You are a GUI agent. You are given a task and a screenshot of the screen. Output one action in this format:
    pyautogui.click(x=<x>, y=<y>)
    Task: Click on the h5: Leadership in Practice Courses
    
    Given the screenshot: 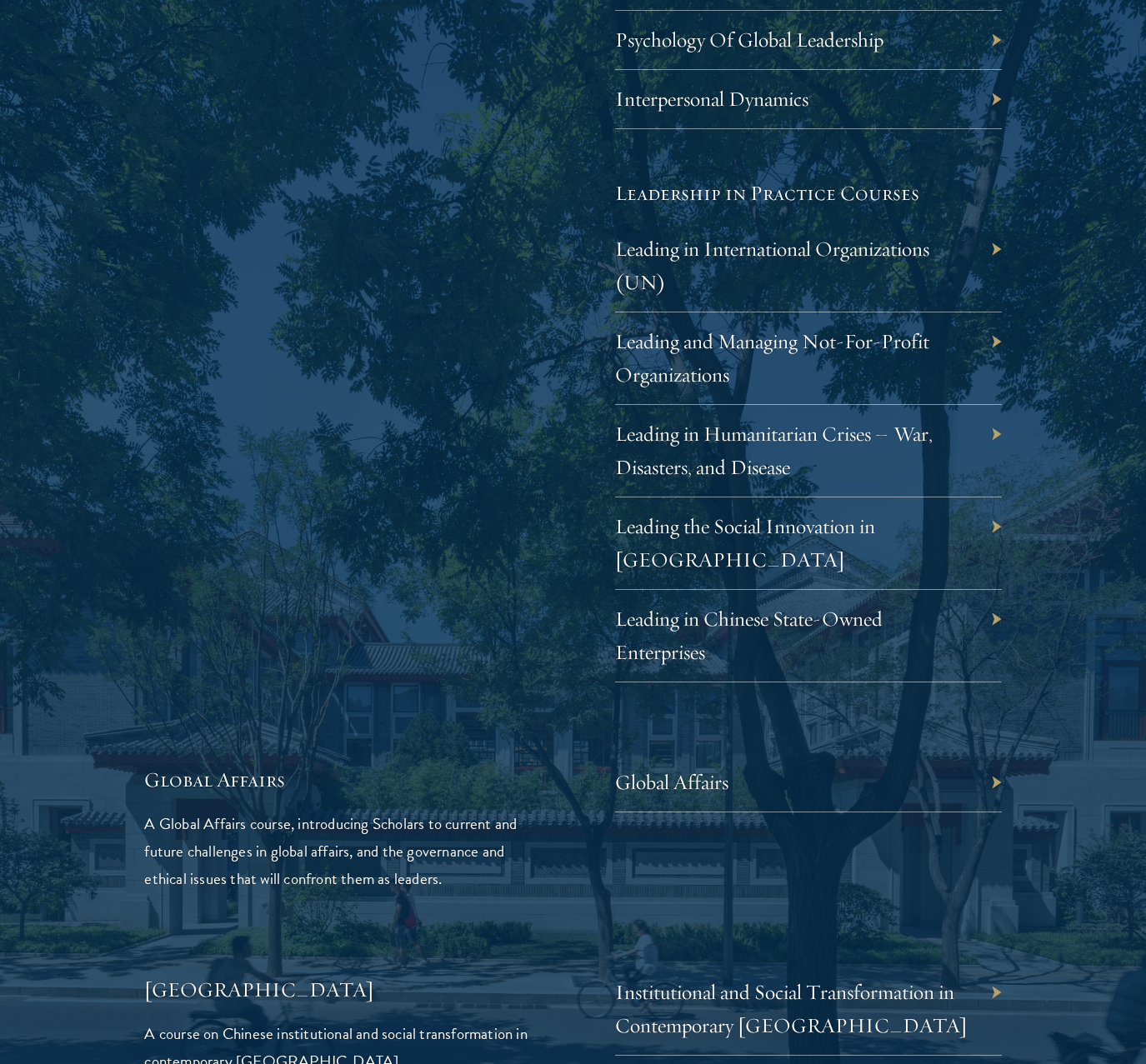 What is the action you would take?
    pyautogui.click(x=808, y=194)
    